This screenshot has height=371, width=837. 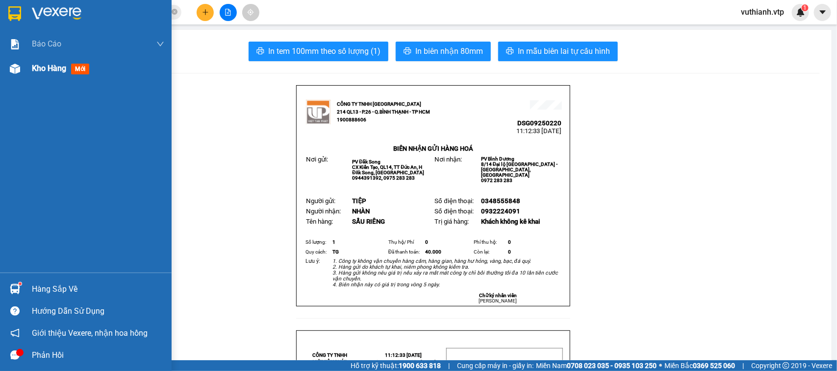 I want to click on span: down, so click(x=160, y=44).